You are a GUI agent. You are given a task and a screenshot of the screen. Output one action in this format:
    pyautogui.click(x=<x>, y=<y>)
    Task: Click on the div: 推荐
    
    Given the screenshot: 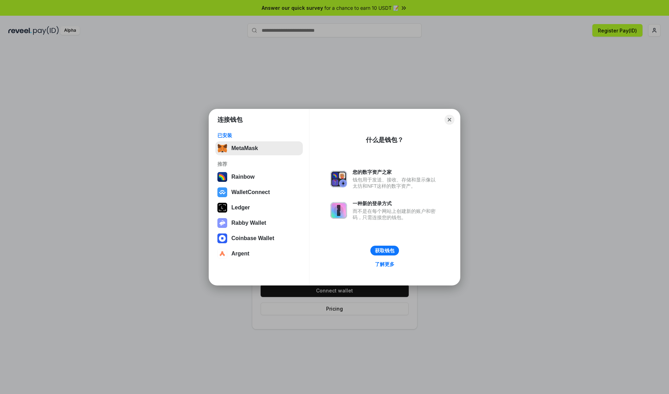 What is the action you would take?
    pyautogui.click(x=259, y=164)
    